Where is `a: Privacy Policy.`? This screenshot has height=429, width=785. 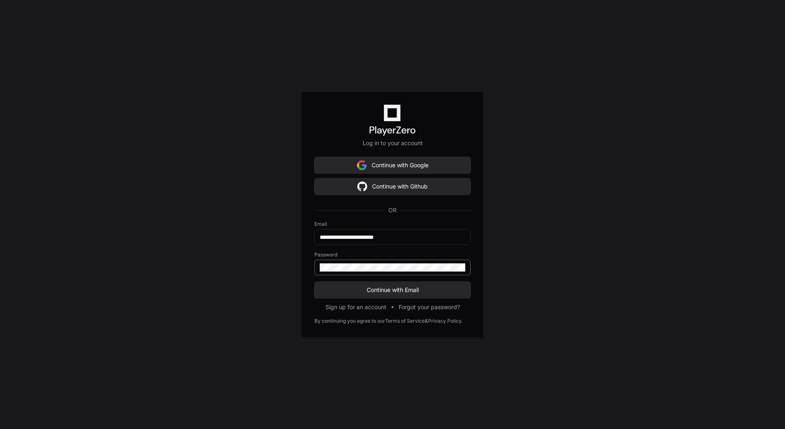 a: Privacy Policy. is located at coordinates (446, 321).